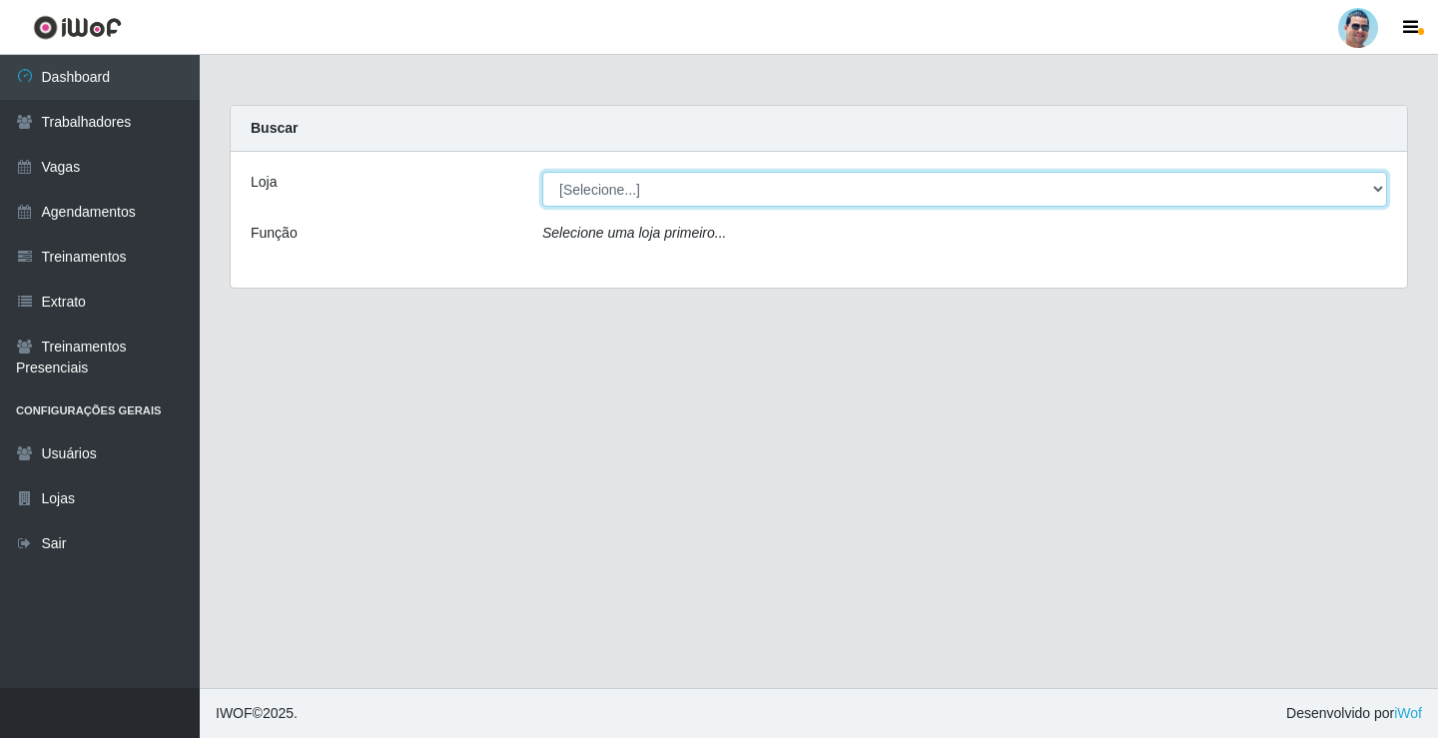 The height and width of the screenshot is (738, 1438). What do you see at coordinates (257, 713) in the screenshot?
I see `span: © 2025 .` at bounding box center [257, 713].